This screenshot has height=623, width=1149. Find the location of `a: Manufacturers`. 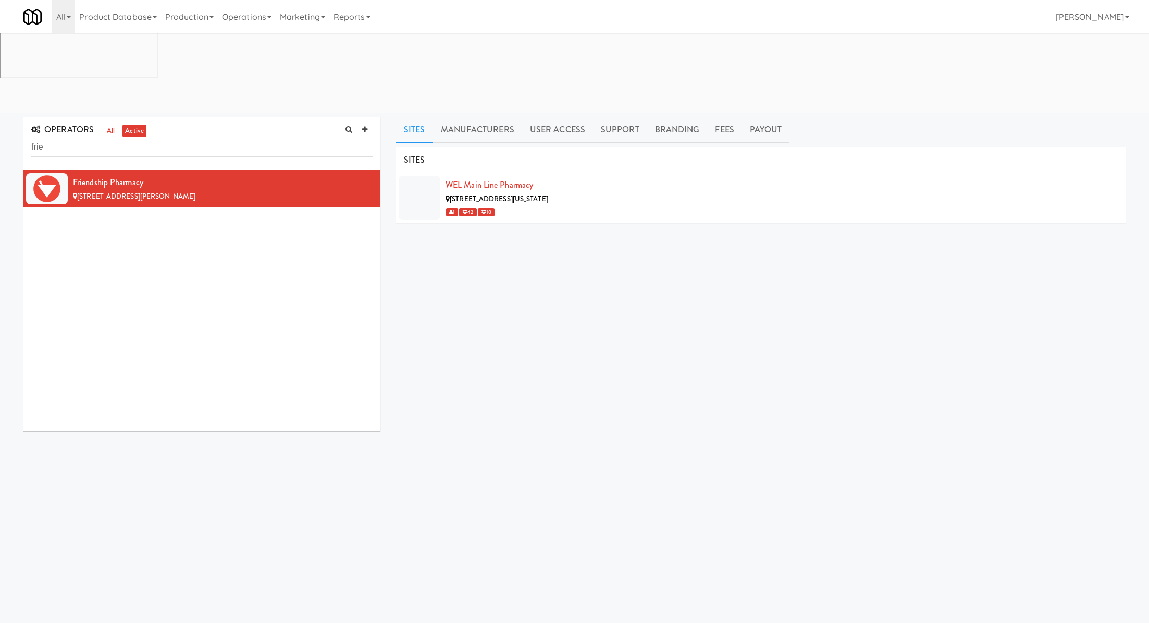

a: Manufacturers is located at coordinates (477, 130).